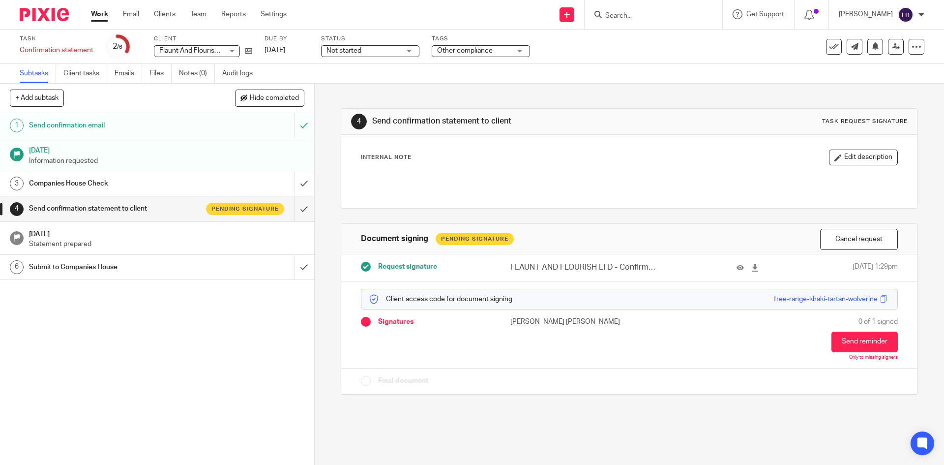 The width and height of the screenshot is (944, 465). What do you see at coordinates (57, 39) in the screenshot?
I see `label: Task` at bounding box center [57, 39].